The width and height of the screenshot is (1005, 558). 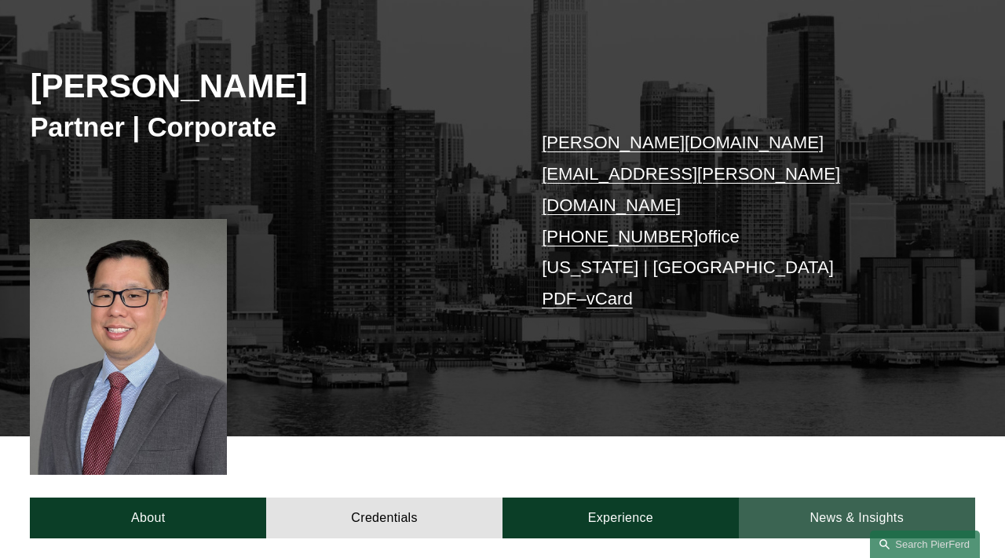 What do you see at coordinates (148, 518) in the screenshot?
I see `a: About` at bounding box center [148, 518].